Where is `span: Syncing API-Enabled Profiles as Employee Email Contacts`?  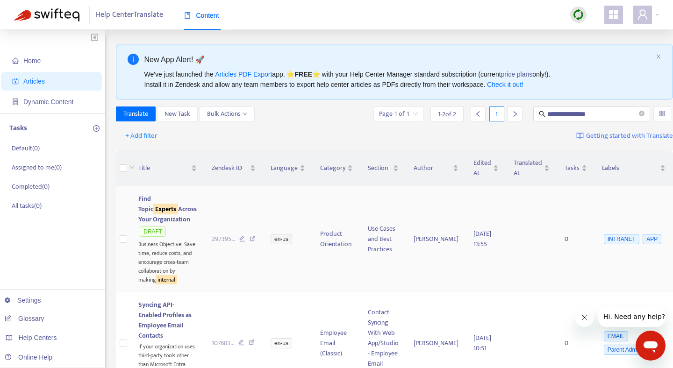 span: Syncing API-Enabled Profiles as Employee Email Contacts is located at coordinates (165, 320).